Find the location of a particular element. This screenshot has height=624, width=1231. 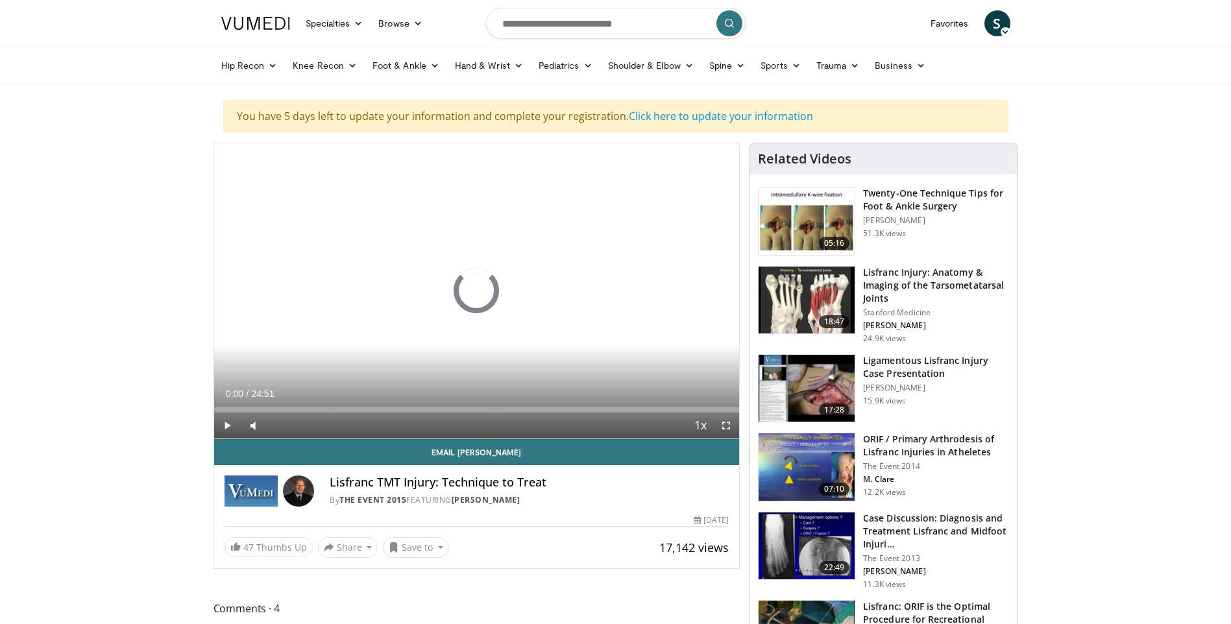

a: Specialties is located at coordinates (334, 23).